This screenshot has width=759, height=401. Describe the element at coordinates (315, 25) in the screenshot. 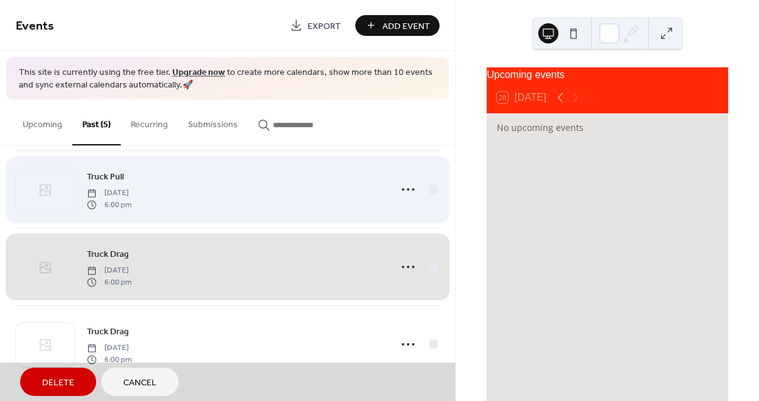

I see `a: Export` at that location.